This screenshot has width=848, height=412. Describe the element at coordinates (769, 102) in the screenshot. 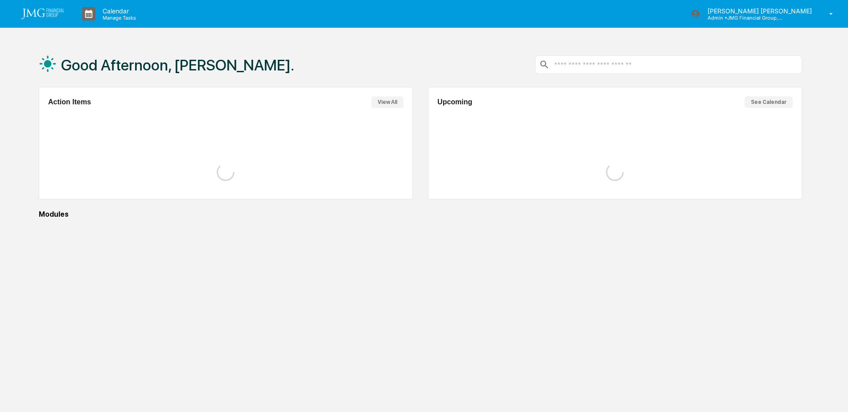

I see `a: See Calendar` at that location.